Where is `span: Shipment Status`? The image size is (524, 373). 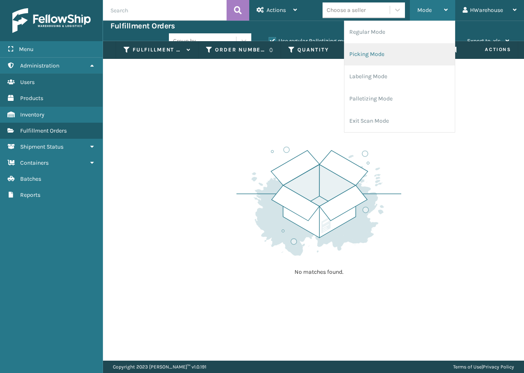
span: Shipment Status is located at coordinates (42, 147).